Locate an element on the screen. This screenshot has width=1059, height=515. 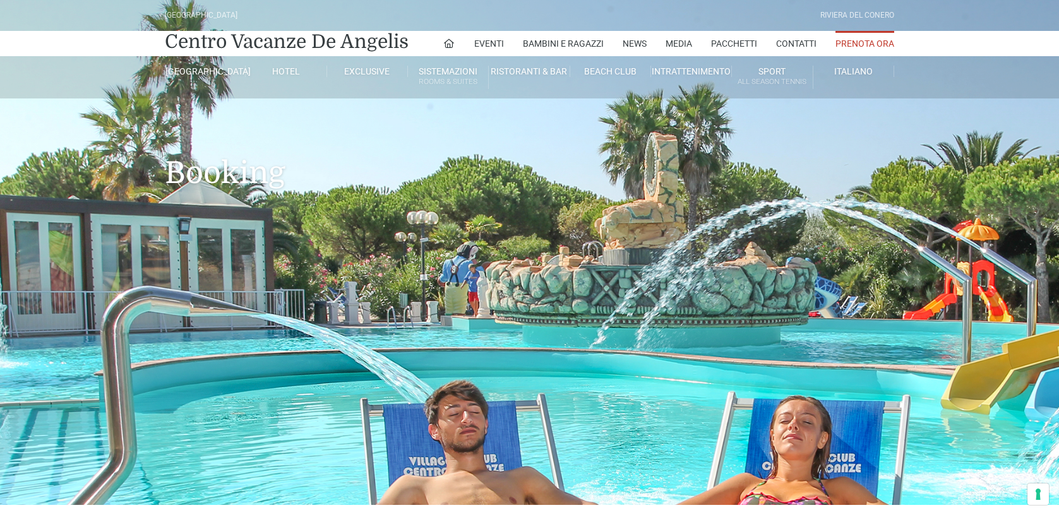
a: Bambini e Ragazzi is located at coordinates (563, 44).